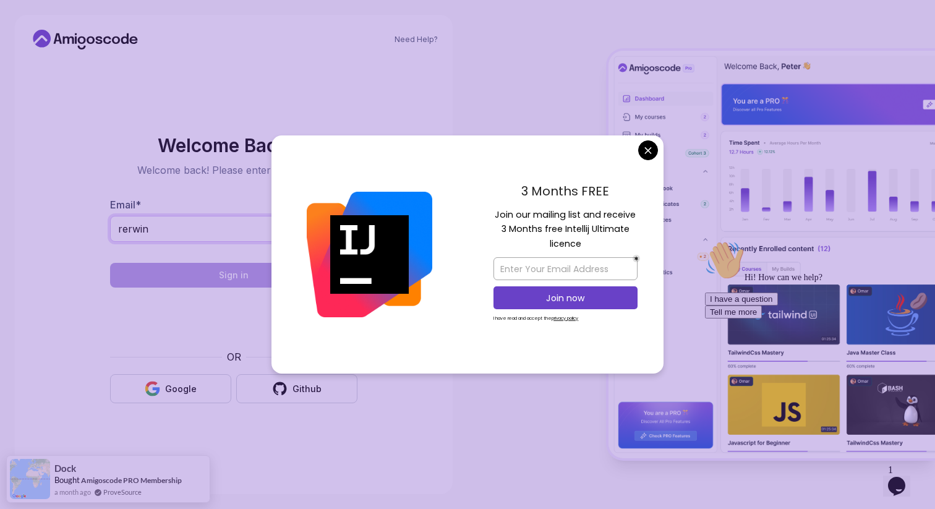 The image size is (935, 509). Describe the element at coordinates (297, 388) in the screenshot. I see `button: Github` at that location.